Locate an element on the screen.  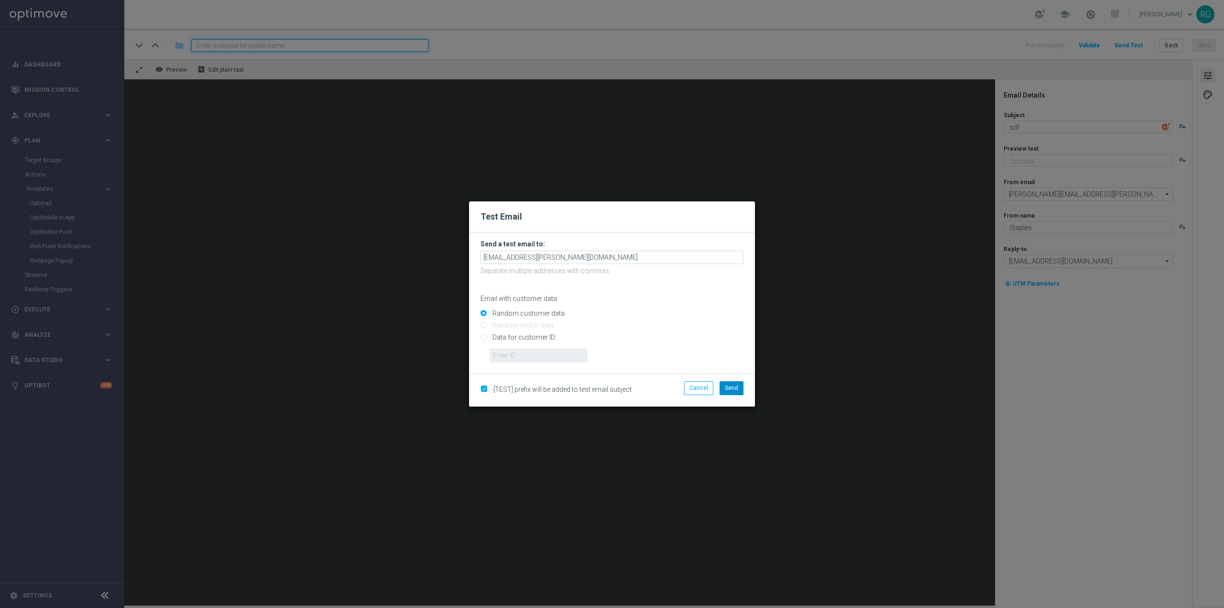
label: Random customer data is located at coordinates (527, 313).